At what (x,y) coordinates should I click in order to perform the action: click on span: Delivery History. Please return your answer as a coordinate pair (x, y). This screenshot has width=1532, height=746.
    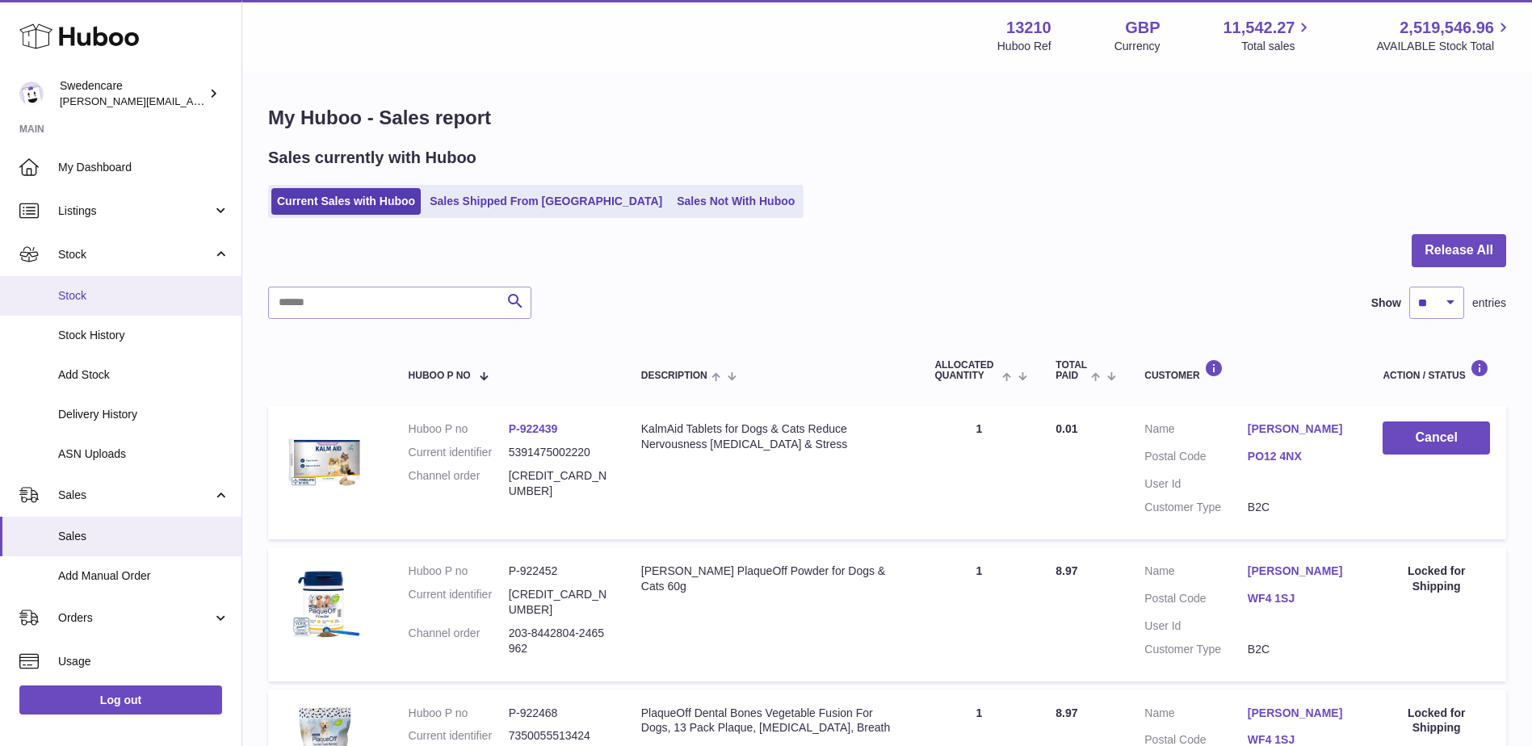
    Looking at the image, I should click on (144, 414).